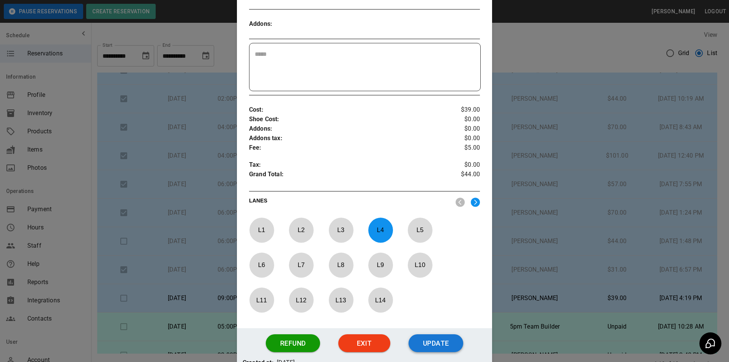 Image resolution: width=729 pixels, height=362 pixels. I want to click on p: Tax :, so click(345, 165).